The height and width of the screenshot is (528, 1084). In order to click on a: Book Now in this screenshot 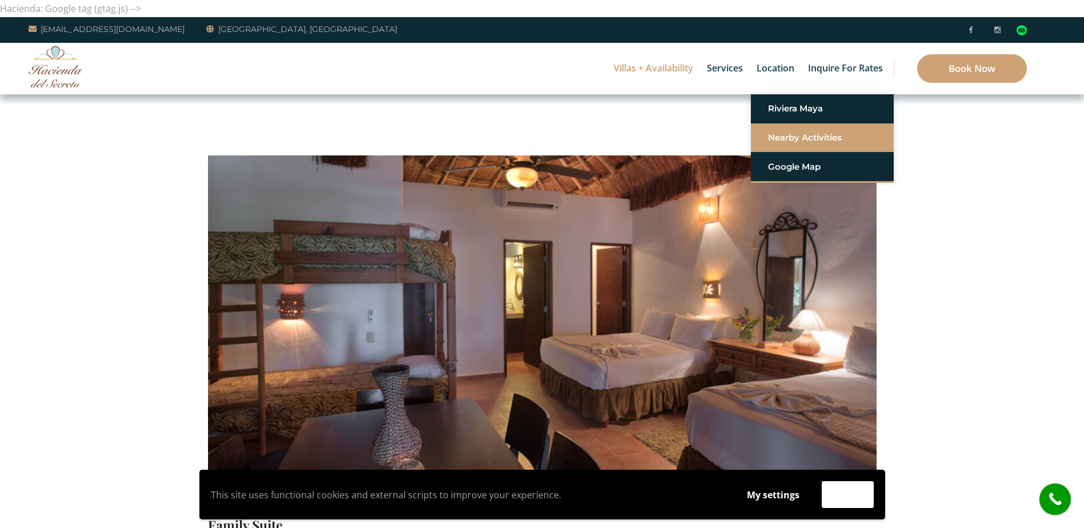, I will do `click(972, 69)`.